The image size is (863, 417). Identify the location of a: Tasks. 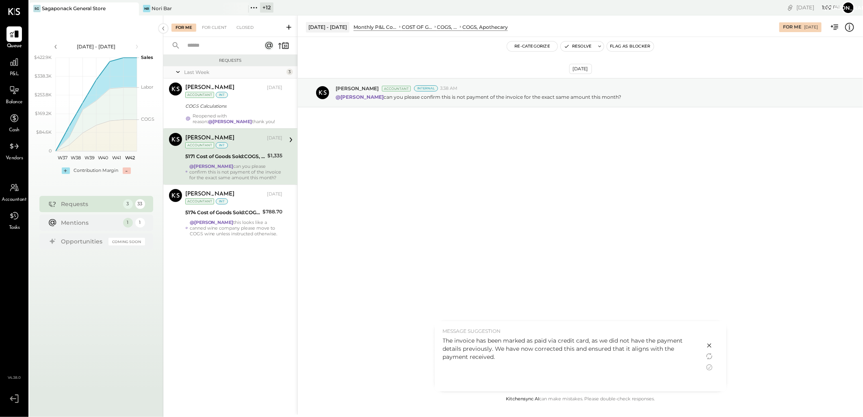
(14, 220).